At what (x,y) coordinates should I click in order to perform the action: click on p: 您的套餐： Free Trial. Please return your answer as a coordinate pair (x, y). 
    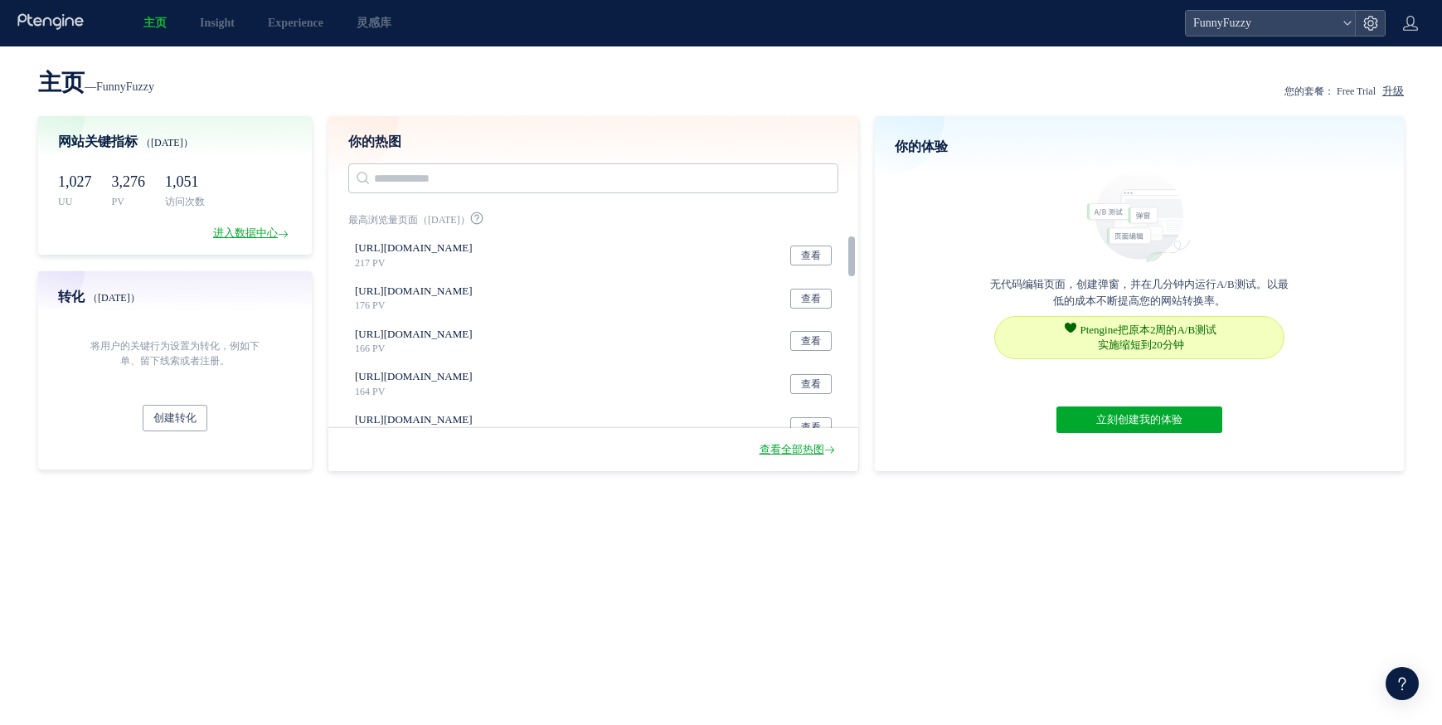
    Looking at the image, I should click on (1330, 91).